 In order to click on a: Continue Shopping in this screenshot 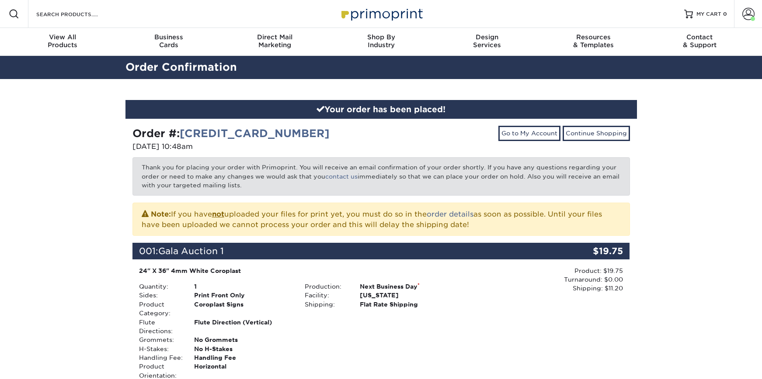, I will do `click(596, 133)`.